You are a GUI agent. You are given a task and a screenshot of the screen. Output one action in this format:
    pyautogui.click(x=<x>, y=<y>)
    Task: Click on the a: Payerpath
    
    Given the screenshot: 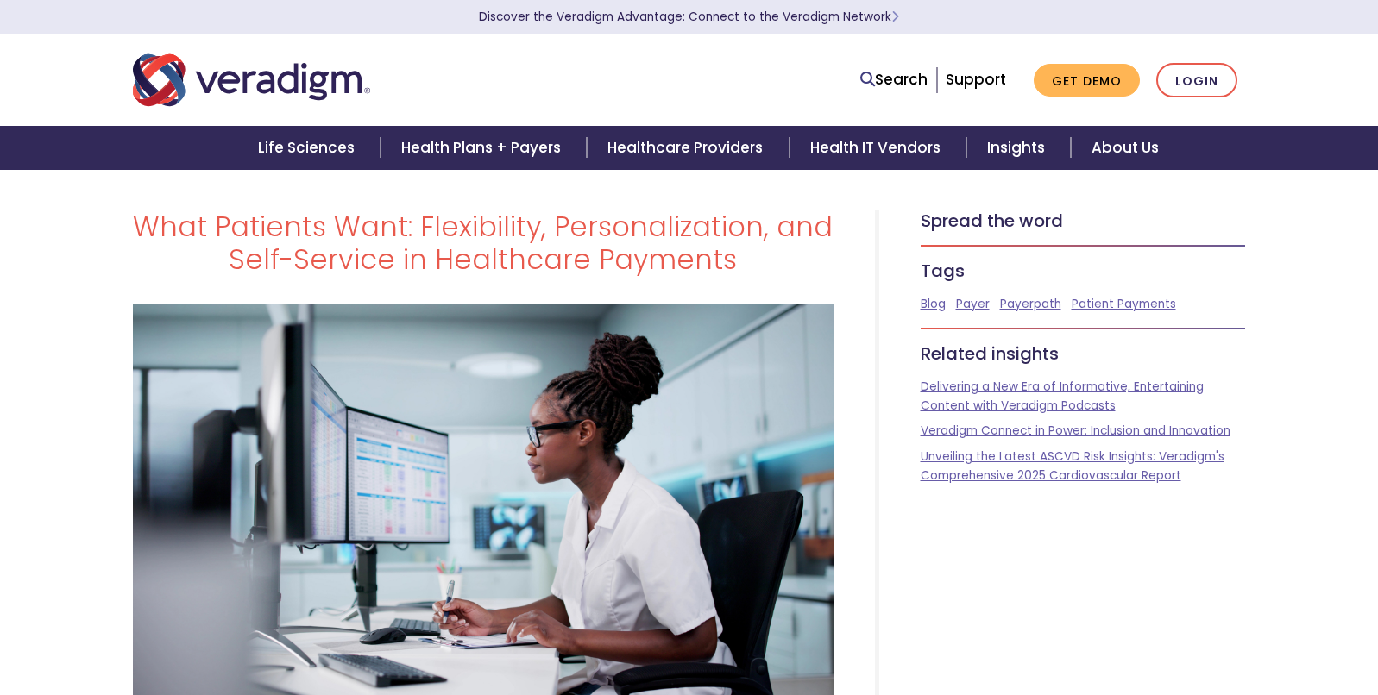 What is the action you would take?
    pyautogui.click(x=1030, y=304)
    